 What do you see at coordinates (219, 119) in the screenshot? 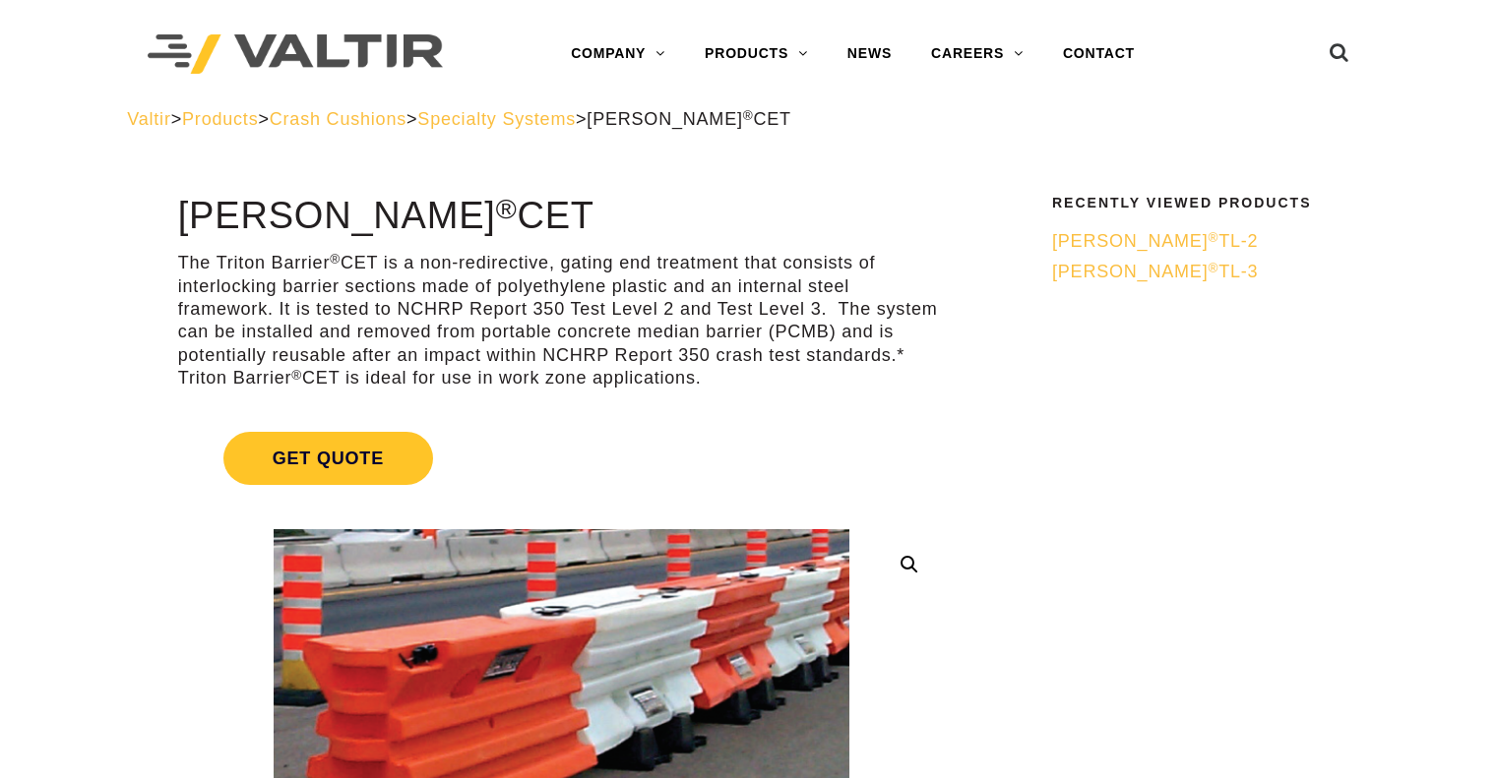
I see `a: Products` at bounding box center [219, 119].